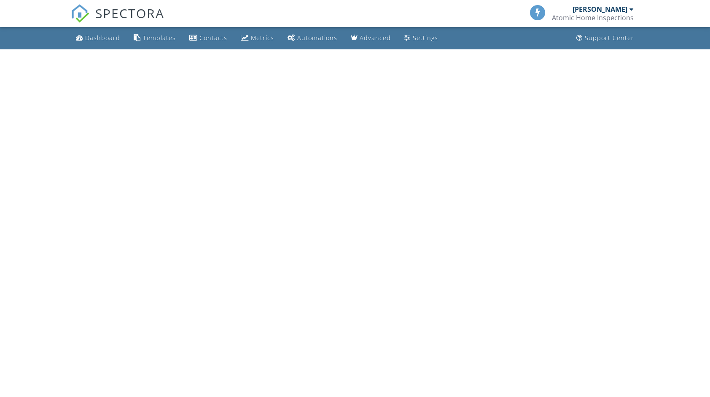  Describe the element at coordinates (371, 38) in the screenshot. I see `a: Advanced` at that location.